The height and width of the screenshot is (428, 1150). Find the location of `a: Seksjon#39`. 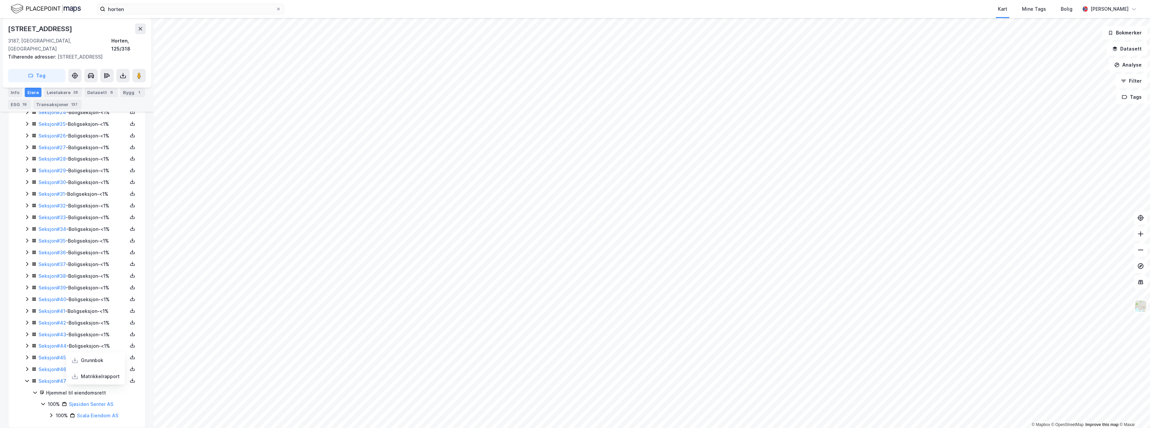

a: Seksjon#39 is located at coordinates (52, 287).